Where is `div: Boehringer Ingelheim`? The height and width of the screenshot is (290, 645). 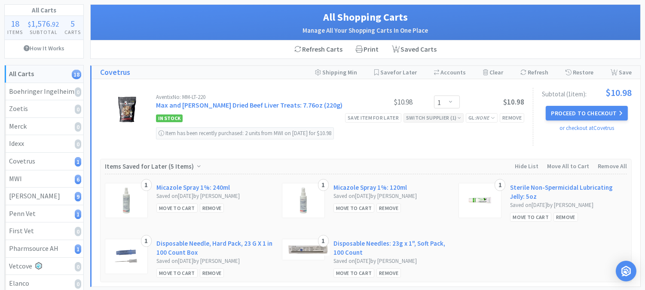
div: Boehringer Ingelheim is located at coordinates (44, 92).